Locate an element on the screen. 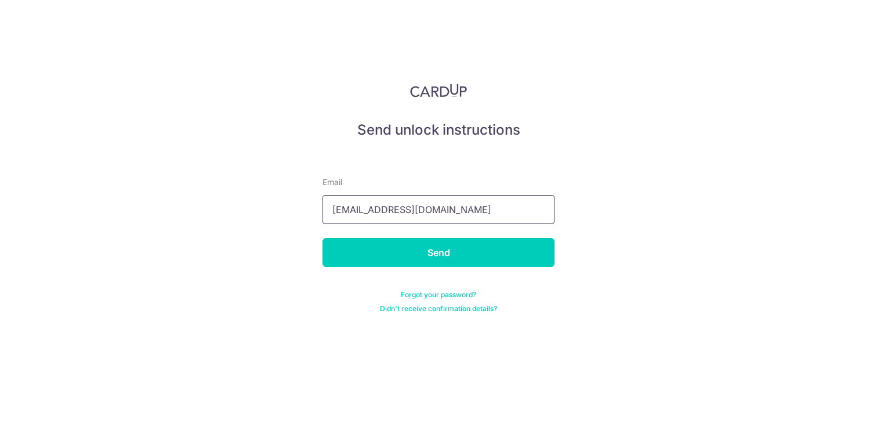 Image resolution: width=877 pixels, height=440 pixels. input: Enter your Email is located at coordinates (439, 209).